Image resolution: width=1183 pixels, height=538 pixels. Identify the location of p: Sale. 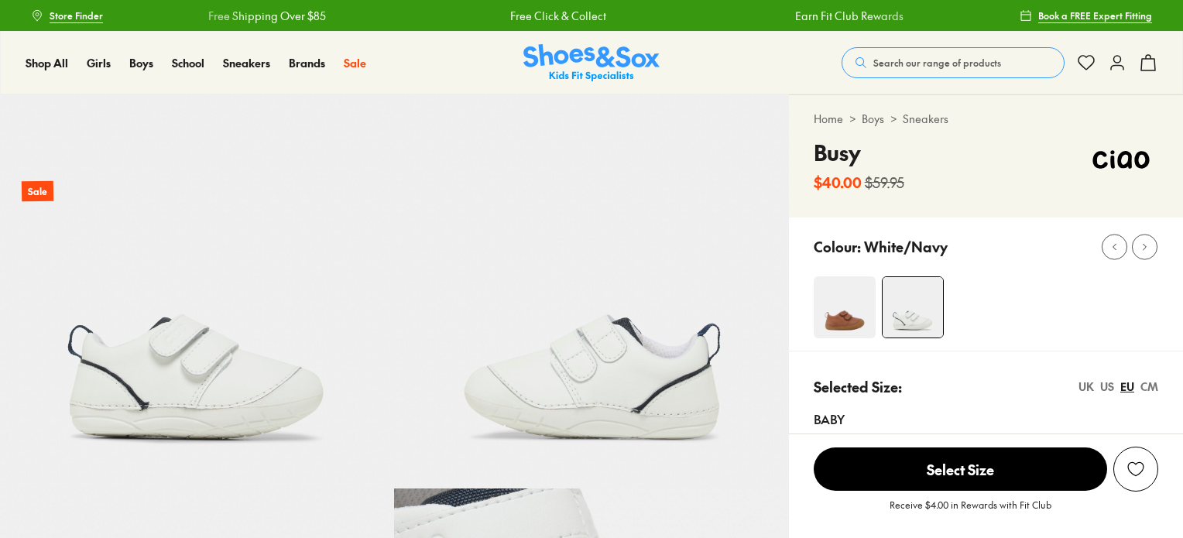
(37, 191).